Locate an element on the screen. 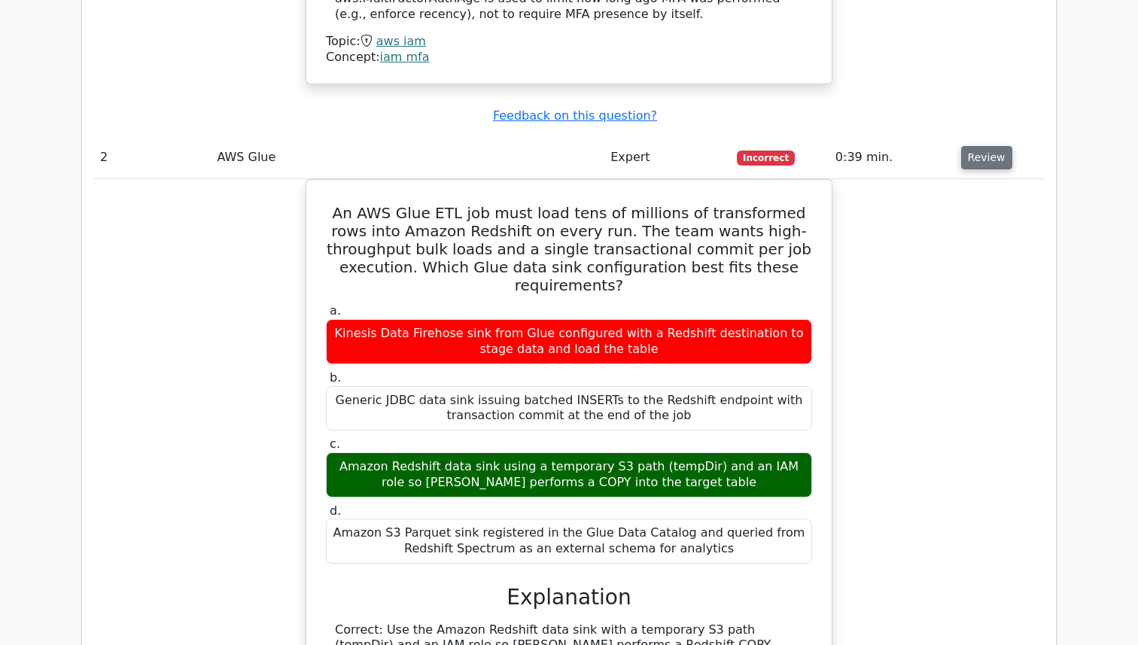  a: aws iam is located at coordinates (401, 41).